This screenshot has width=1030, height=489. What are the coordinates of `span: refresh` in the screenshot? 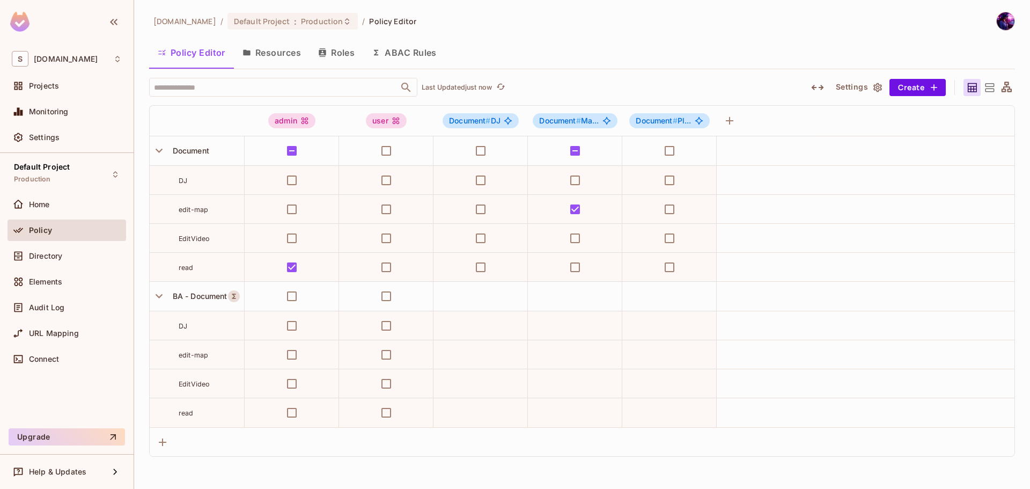 It's located at (500, 87).